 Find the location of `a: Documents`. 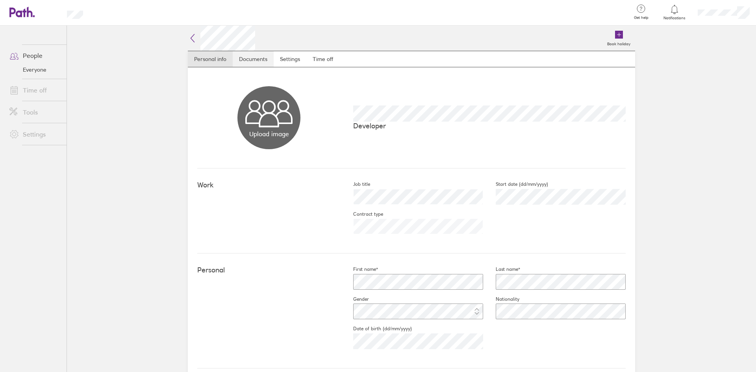

a: Documents is located at coordinates (253, 59).